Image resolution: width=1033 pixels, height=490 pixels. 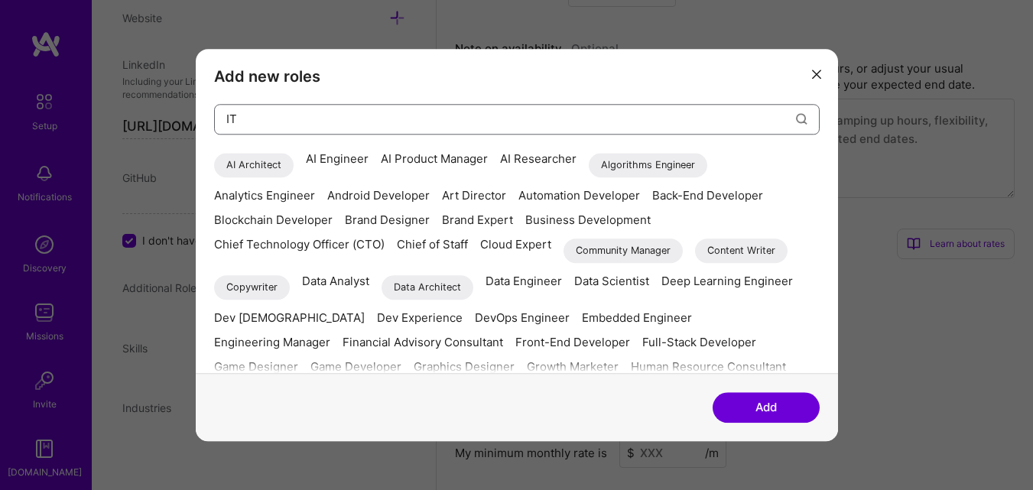 I want to click on div: modal, so click(x=517, y=245).